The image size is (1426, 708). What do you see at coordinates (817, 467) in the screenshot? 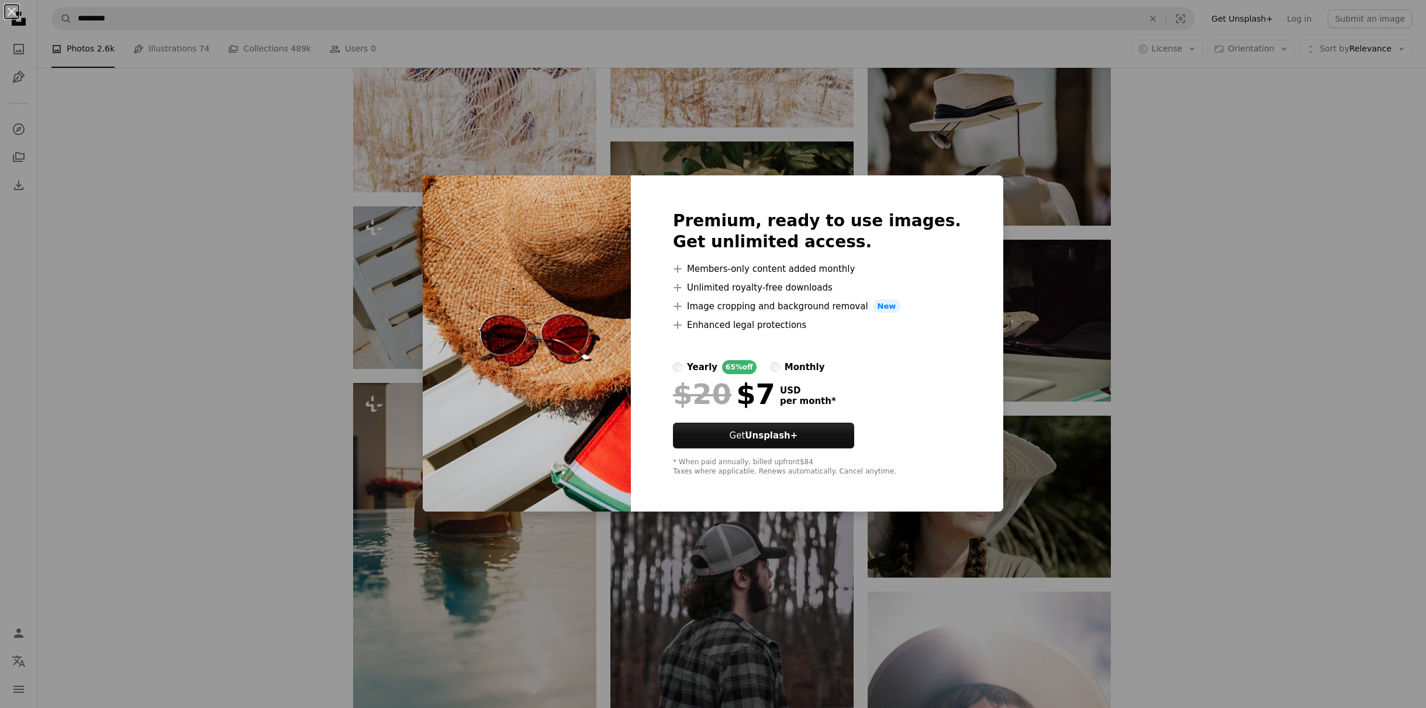
I see `div: * When paid annually, billed upfront $84 Taxes where applicable. Renews automatically. Cancel any...` at bounding box center [817, 467].